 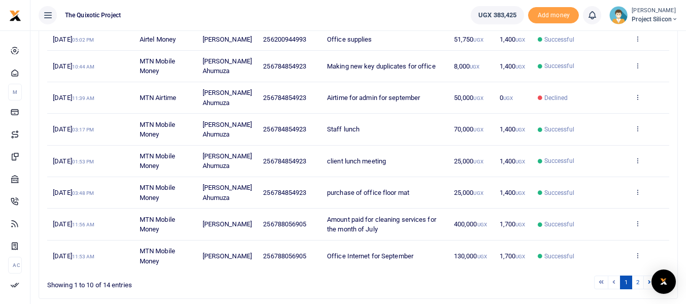 I want to click on span: 70,000, so click(x=468, y=129).